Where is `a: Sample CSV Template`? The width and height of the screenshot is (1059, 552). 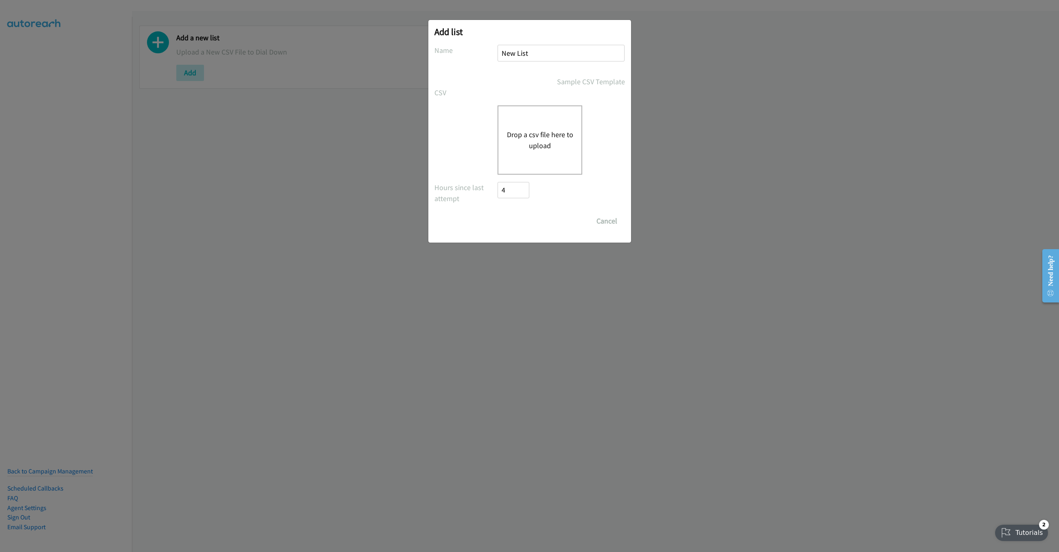
a: Sample CSV Template is located at coordinates (591, 81).